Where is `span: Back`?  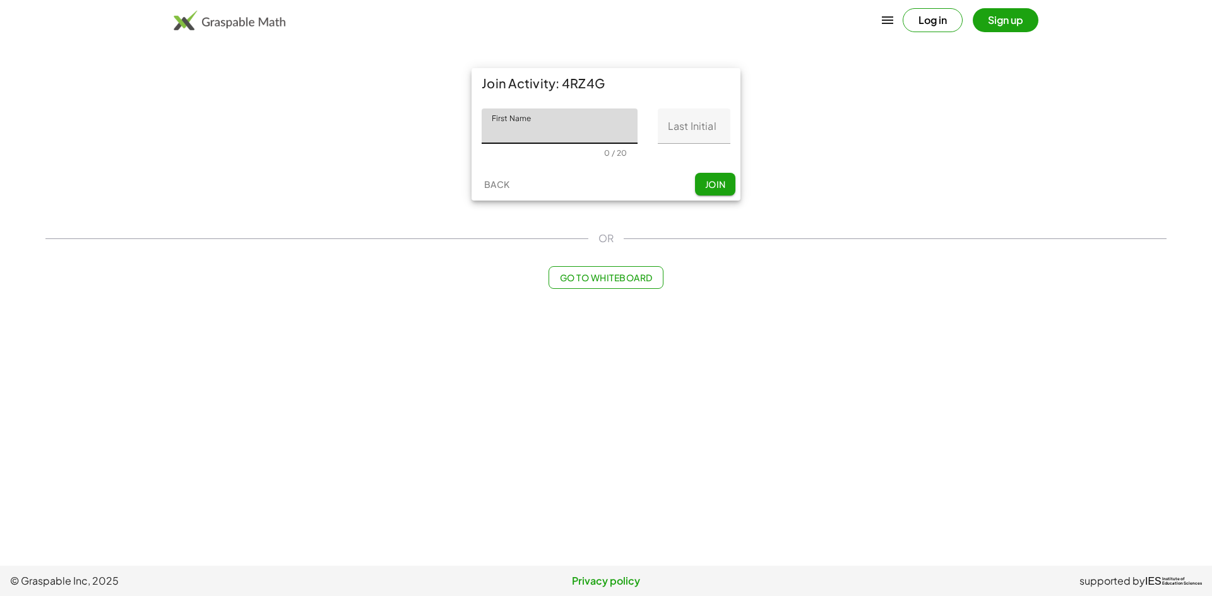
span: Back is located at coordinates (496, 184).